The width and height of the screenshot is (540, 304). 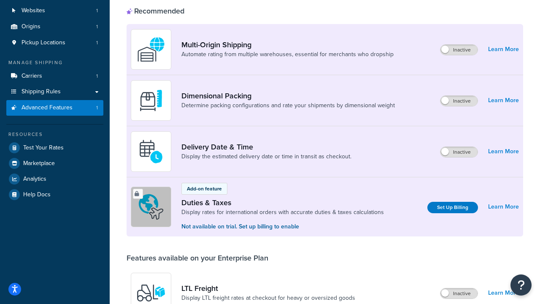 I want to click on li: Origins, so click(x=55, y=27).